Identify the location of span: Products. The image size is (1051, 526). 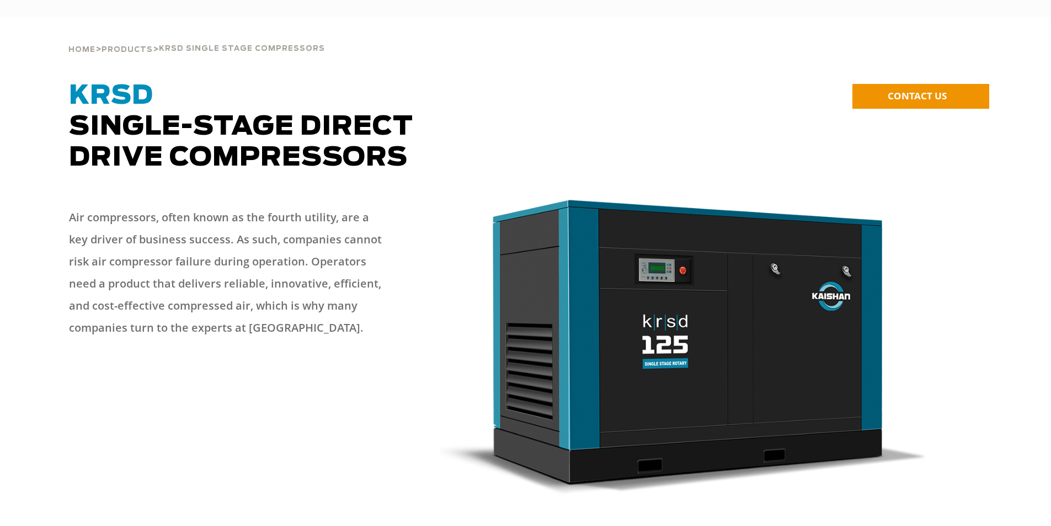
(127, 50).